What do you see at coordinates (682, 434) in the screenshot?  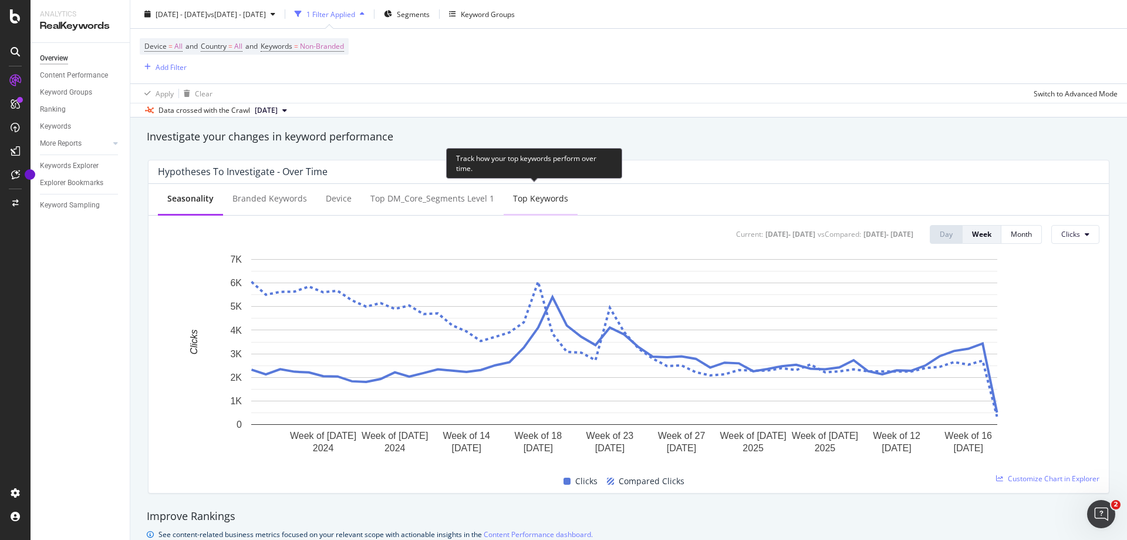 I see `text: Week of 27` at bounding box center [682, 434].